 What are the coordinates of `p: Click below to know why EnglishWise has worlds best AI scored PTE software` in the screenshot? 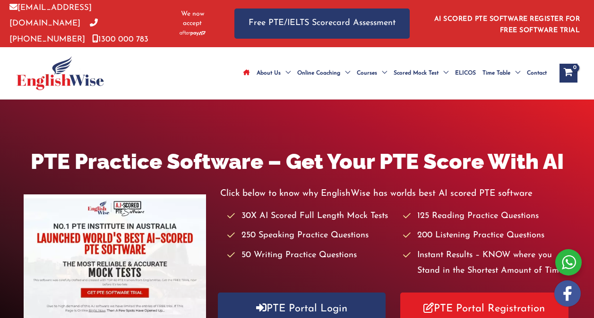 It's located at (395, 194).